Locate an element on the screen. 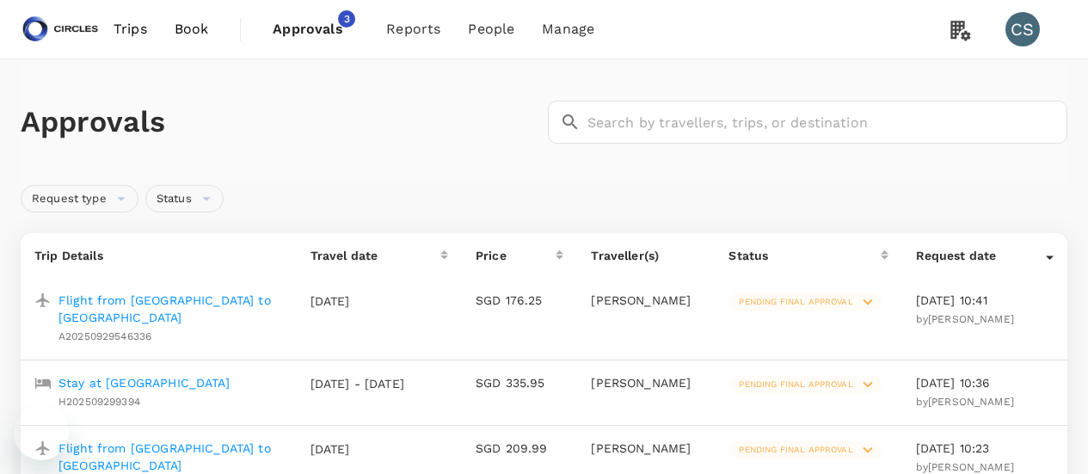 This screenshot has height=474, width=1088. p: SGD 176.25 is located at coordinates (520, 300).